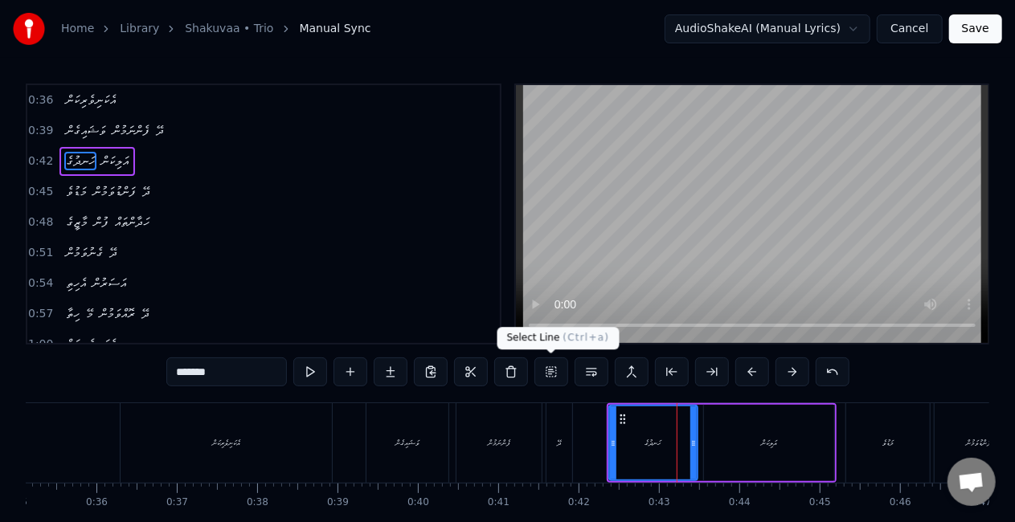 The height and width of the screenshot is (522, 1015). What do you see at coordinates (109, 283) in the screenshot?
I see `span: އަސަރުން` at bounding box center [109, 283].